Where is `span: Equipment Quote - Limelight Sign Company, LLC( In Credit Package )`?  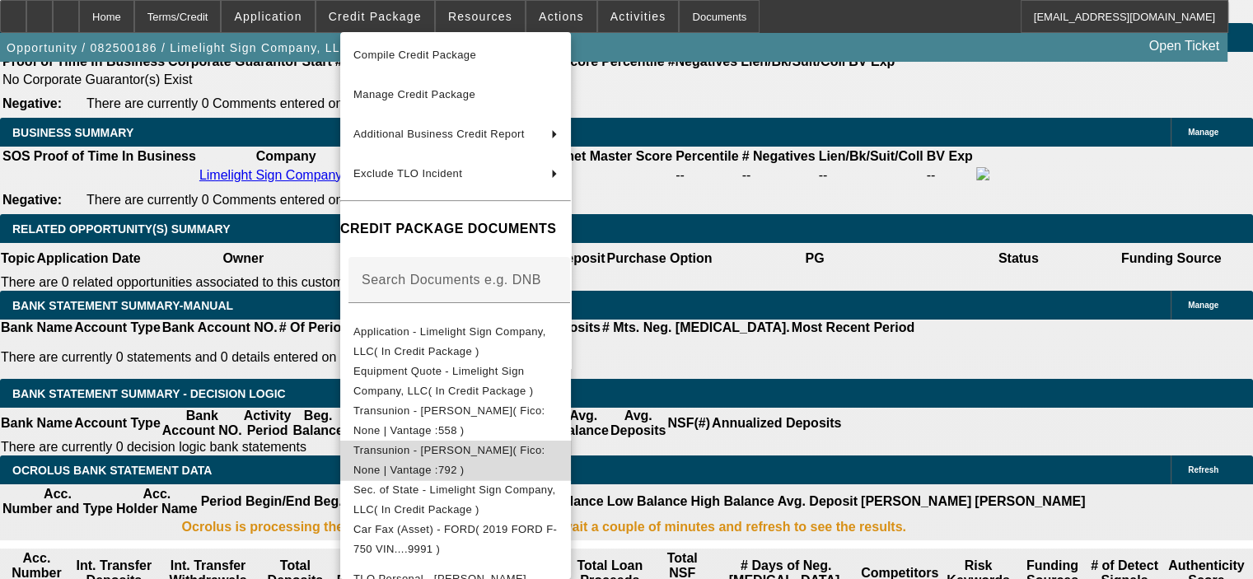 span: Equipment Quote - Limelight Sign Company, LLC( In Credit Package ) is located at coordinates (443, 381).